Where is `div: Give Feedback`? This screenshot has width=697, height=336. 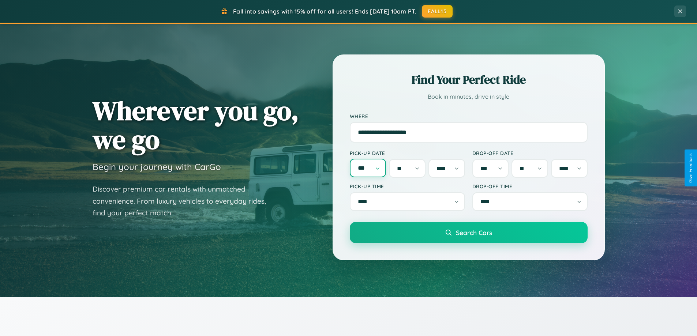
div: Give Feedback is located at coordinates (691, 168).